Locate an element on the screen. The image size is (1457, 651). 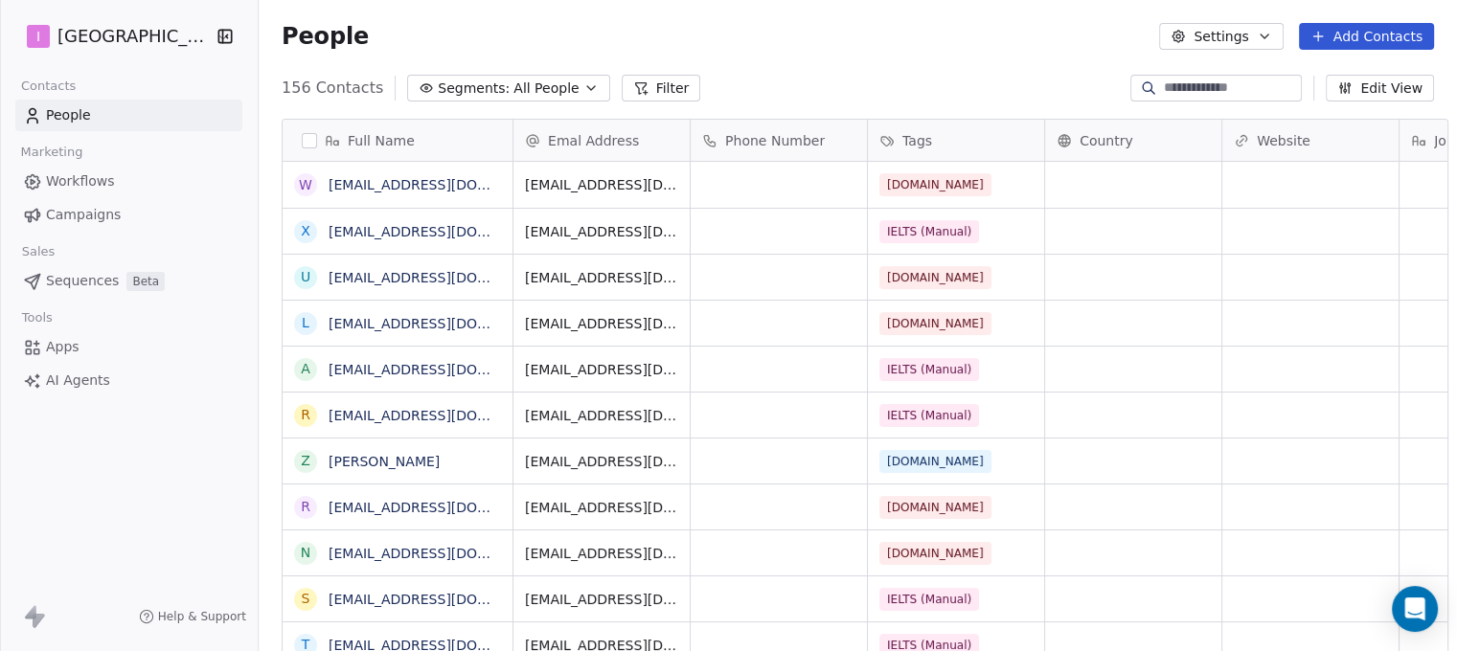
span: Contacts is located at coordinates (48, 86).